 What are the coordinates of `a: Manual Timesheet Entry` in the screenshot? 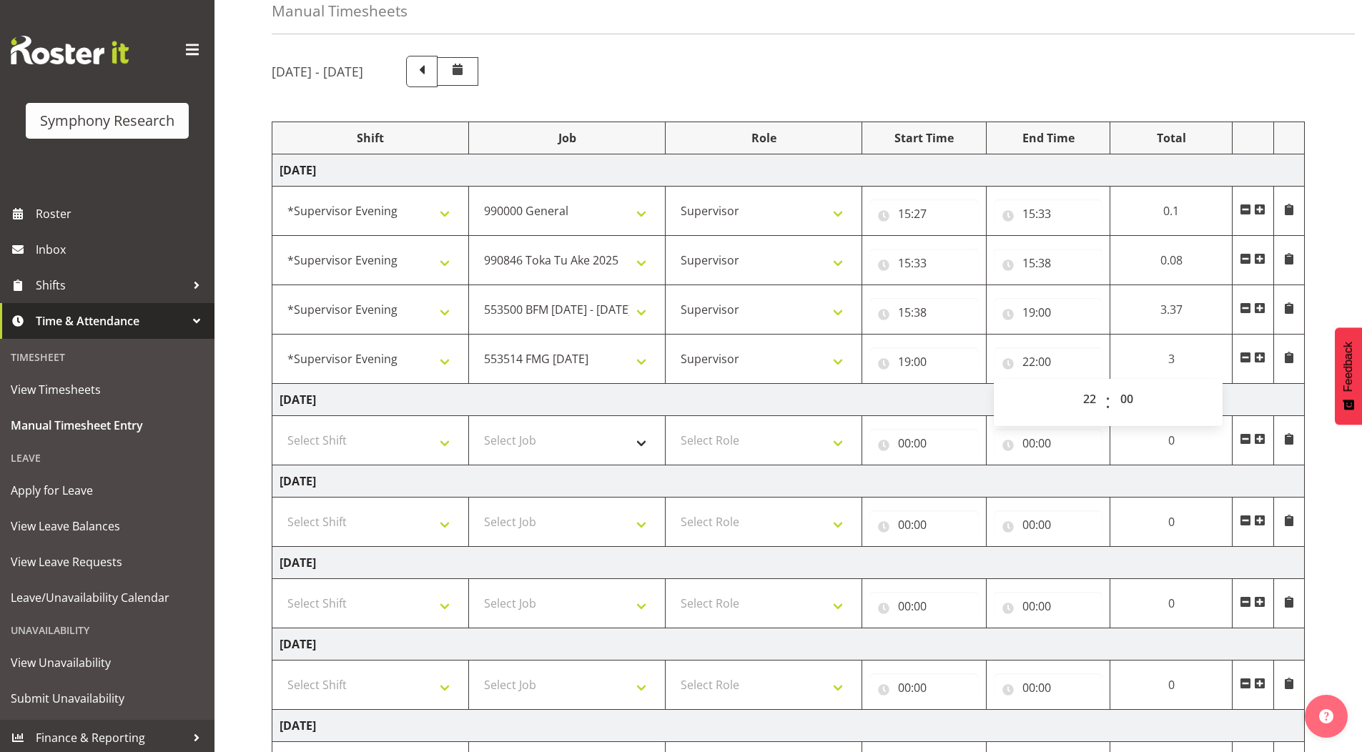 It's located at (107, 425).